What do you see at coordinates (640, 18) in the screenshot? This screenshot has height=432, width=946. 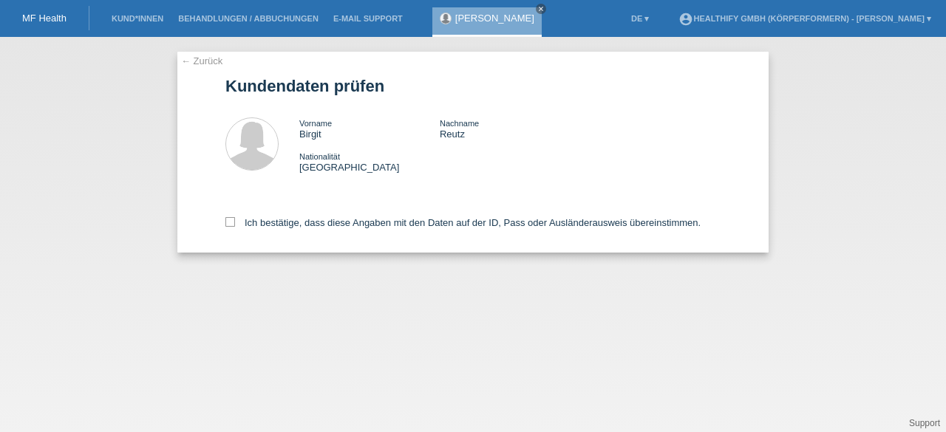 I see `a: DE ▾` at bounding box center [640, 18].